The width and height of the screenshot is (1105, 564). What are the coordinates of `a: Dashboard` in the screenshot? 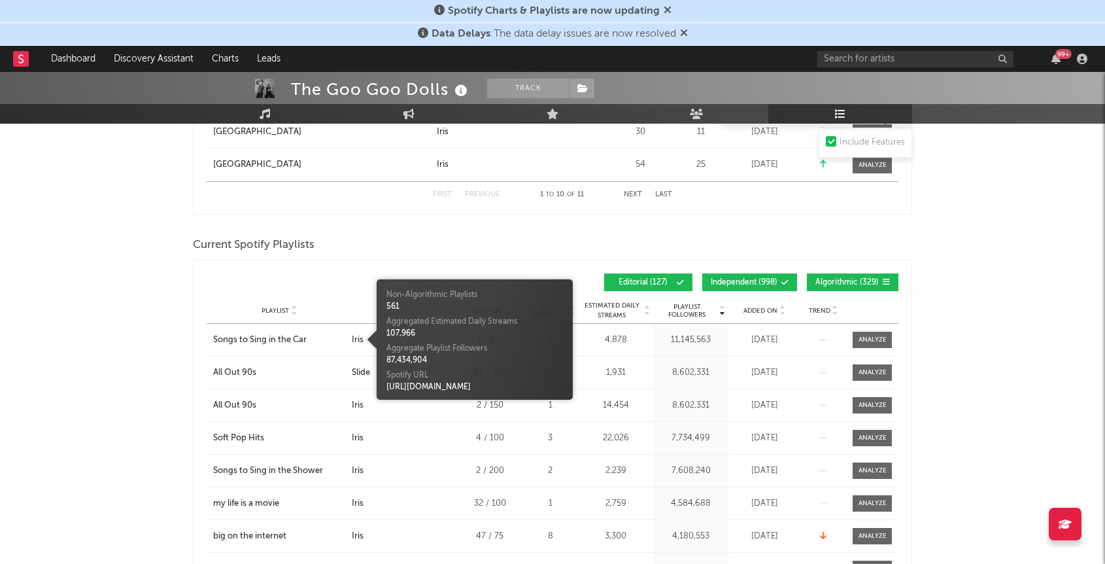 It's located at (73, 59).